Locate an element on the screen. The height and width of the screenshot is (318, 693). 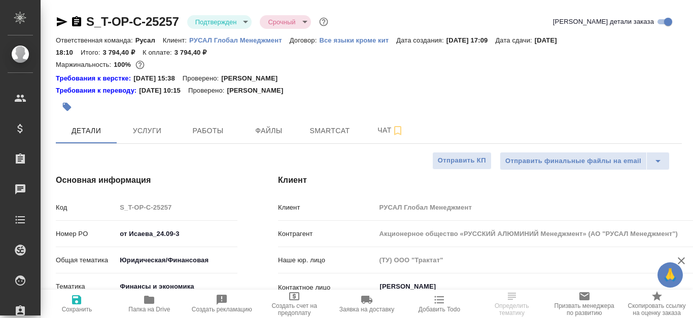
a: S_T-OP-C-25257 is located at coordinates (132, 21).